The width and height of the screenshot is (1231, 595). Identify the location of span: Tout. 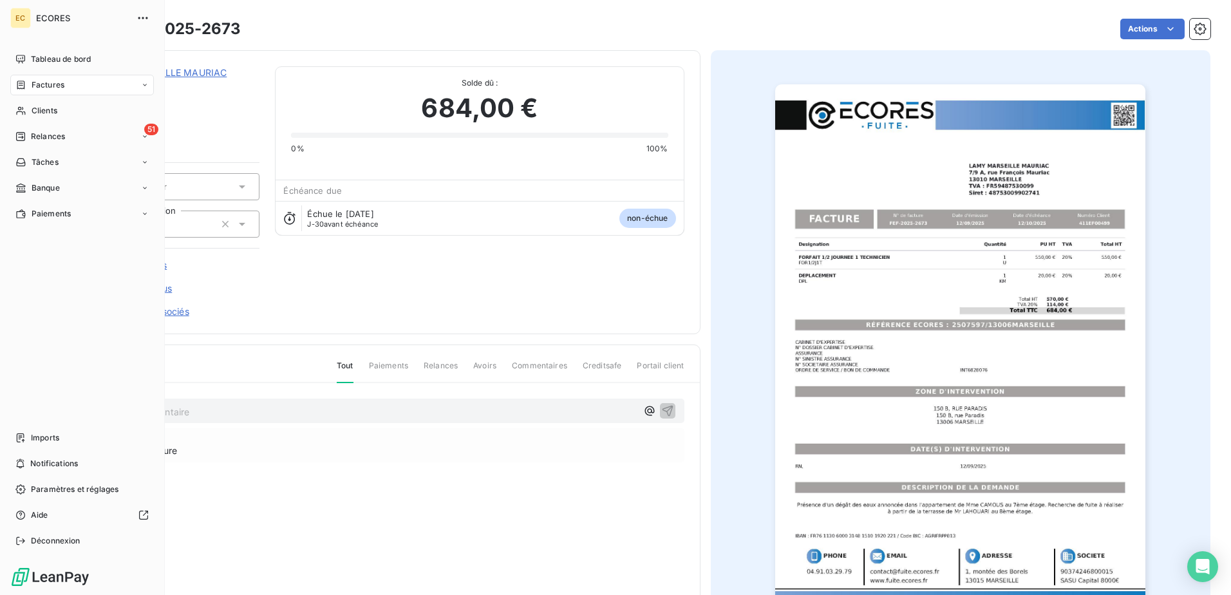
(345, 371).